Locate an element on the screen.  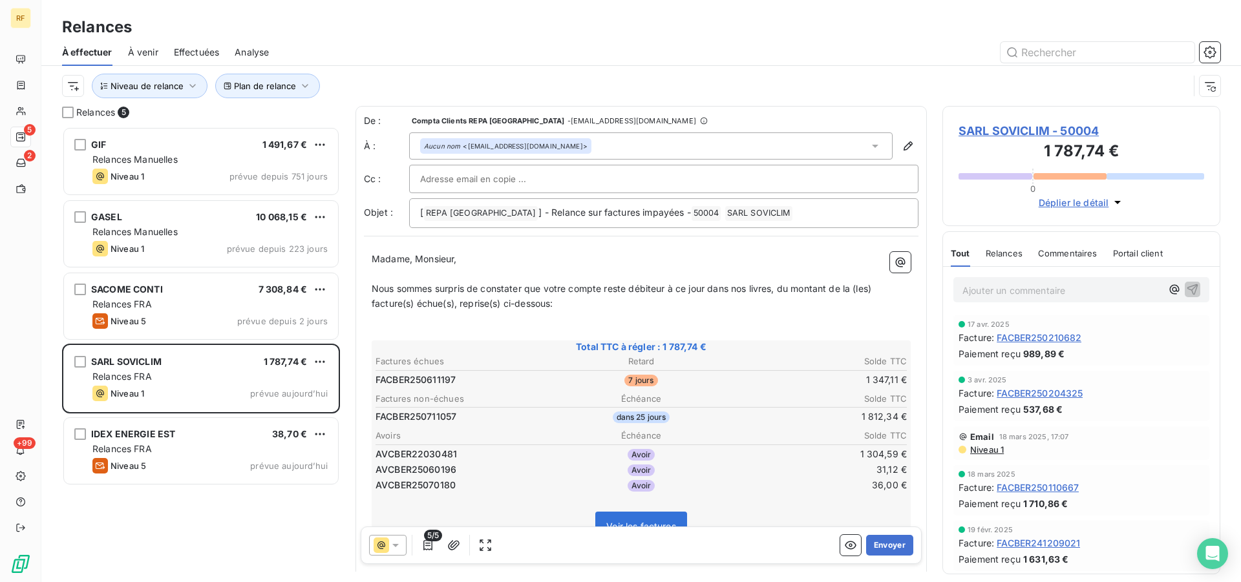
em: Aucun nom is located at coordinates (442, 146).